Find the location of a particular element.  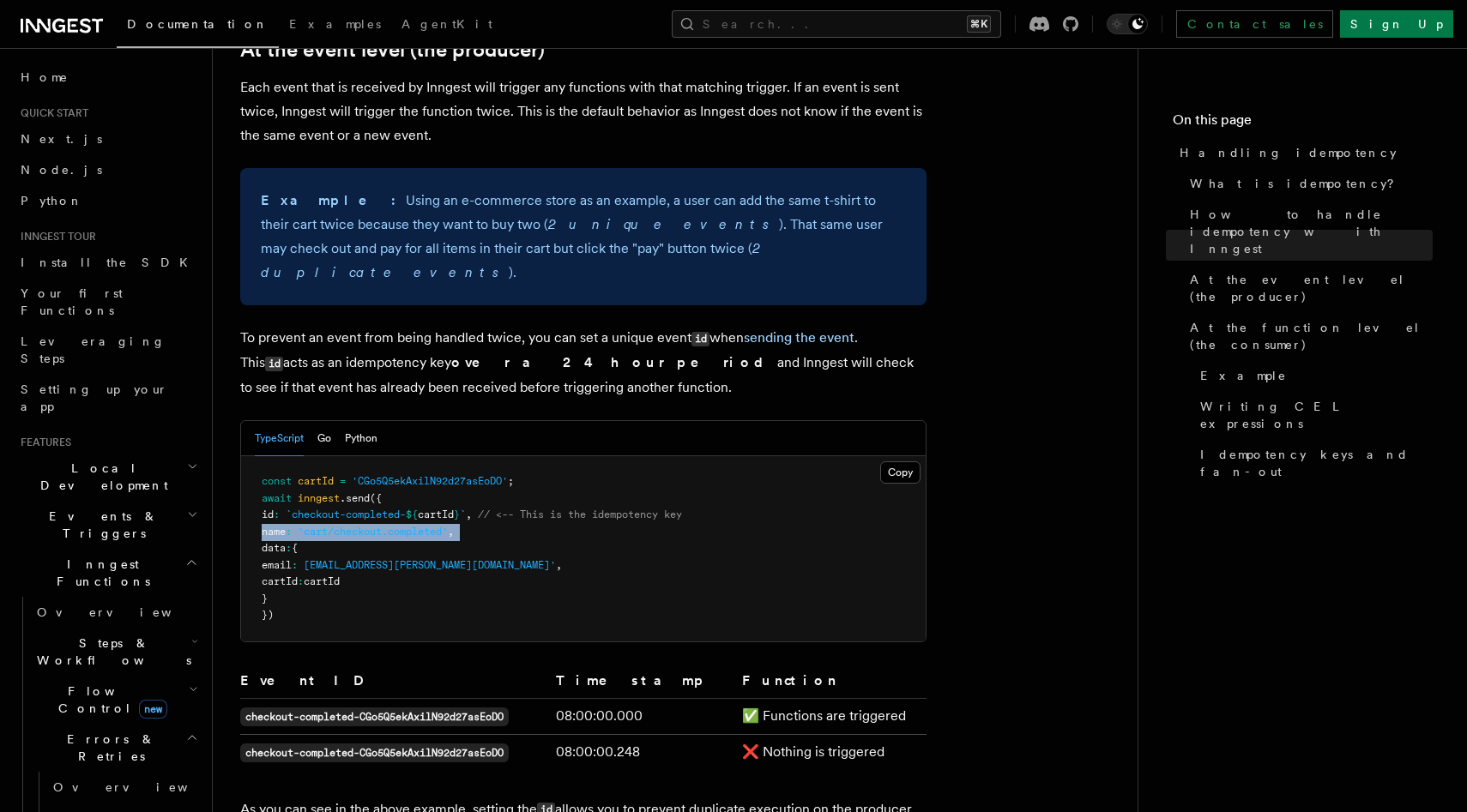

p: To prevent an event from being handled twice, you can set a unique event when . This acts as an i... is located at coordinates (583, 363).